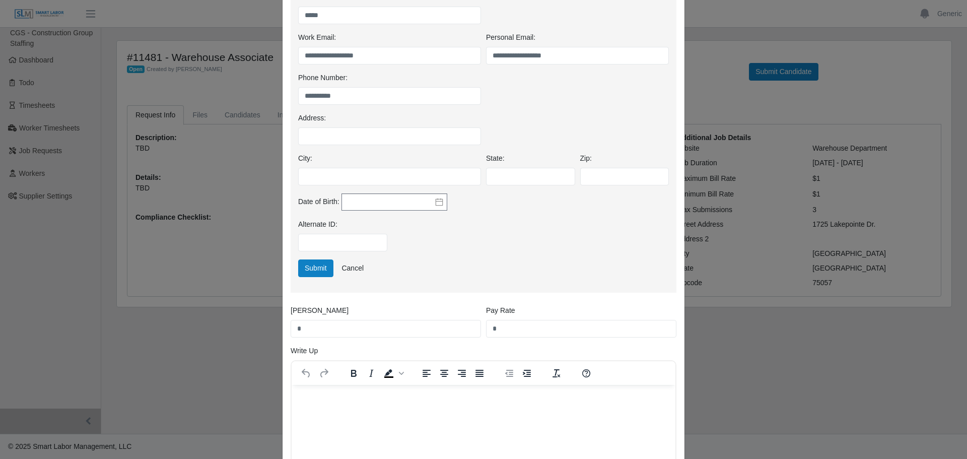 This screenshot has width=967, height=459. I want to click on button: Increase indent, so click(527, 373).